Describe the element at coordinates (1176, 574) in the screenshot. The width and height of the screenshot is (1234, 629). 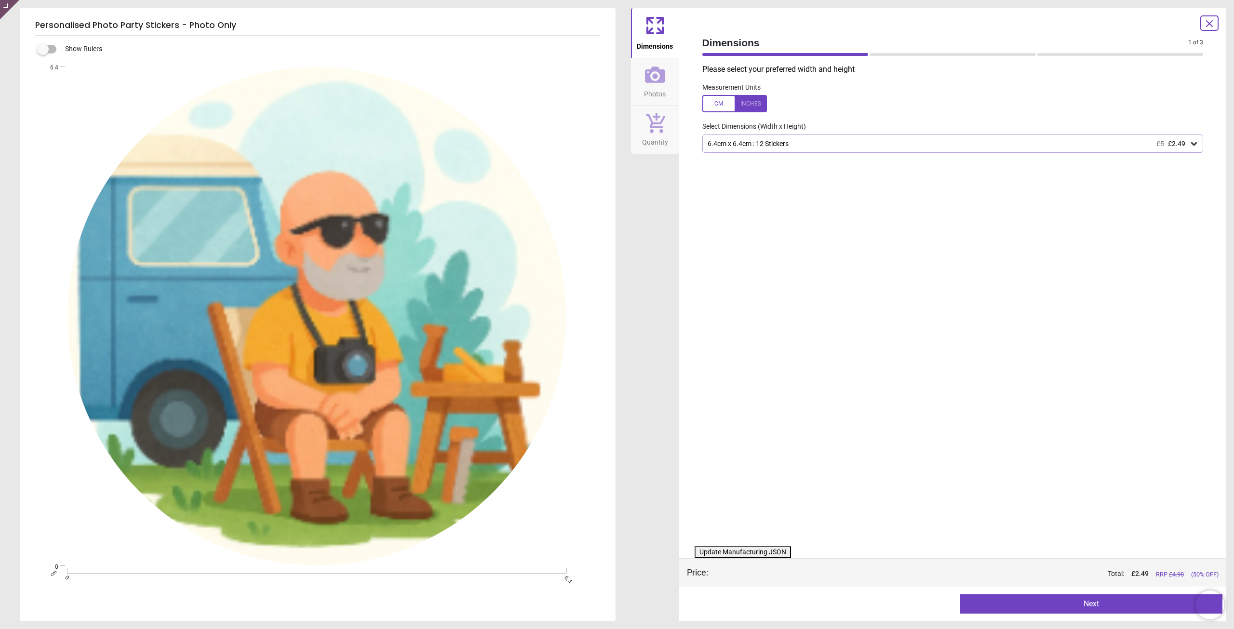
I see `span: £ 4.98` at that location.